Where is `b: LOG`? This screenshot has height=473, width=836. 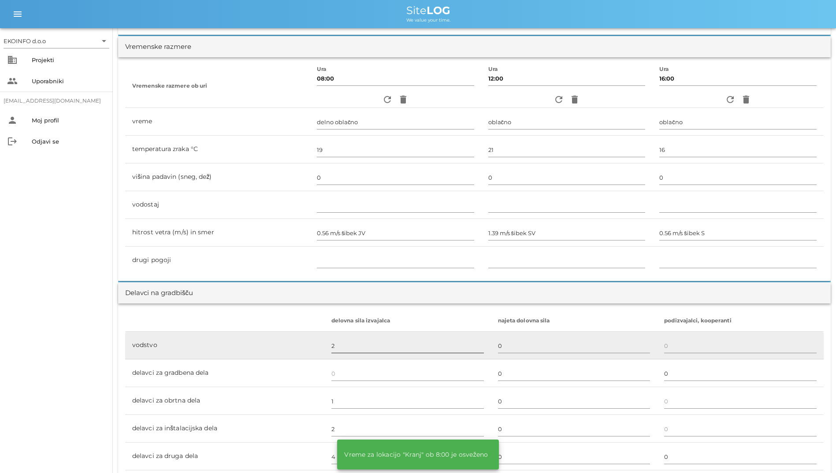
b: LOG is located at coordinates (438, 10).